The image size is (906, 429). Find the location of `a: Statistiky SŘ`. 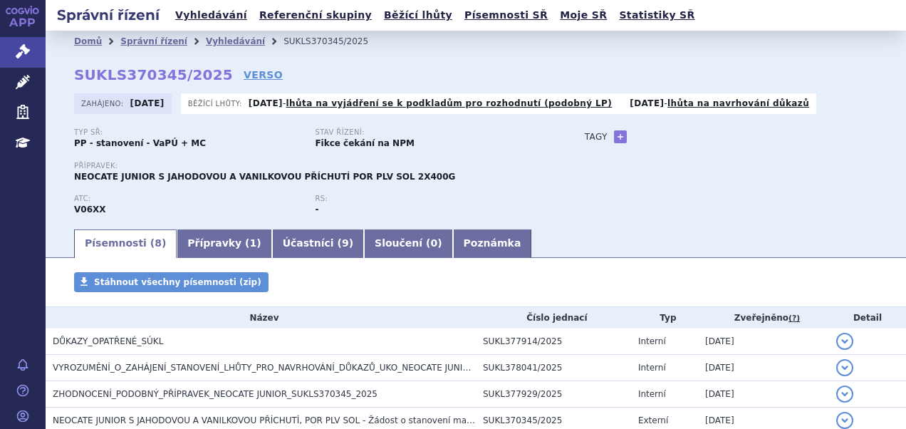

a: Statistiky SŘ is located at coordinates (657, 15).